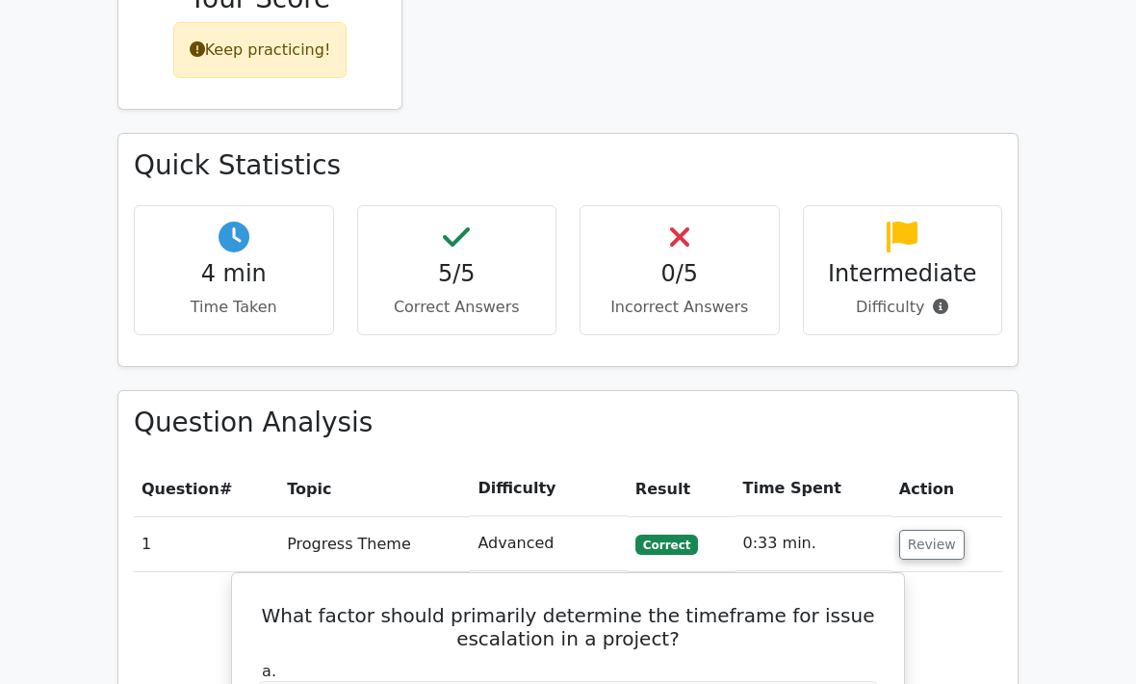  What do you see at coordinates (234, 274) in the screenshot?
I see `h4: 4 min` at bounding box center [234, 274].